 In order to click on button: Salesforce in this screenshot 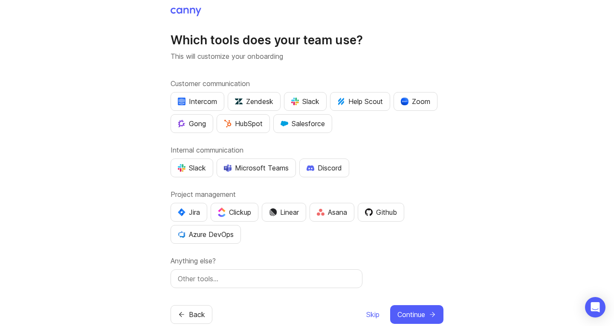, I will do `click(303, 124)`.